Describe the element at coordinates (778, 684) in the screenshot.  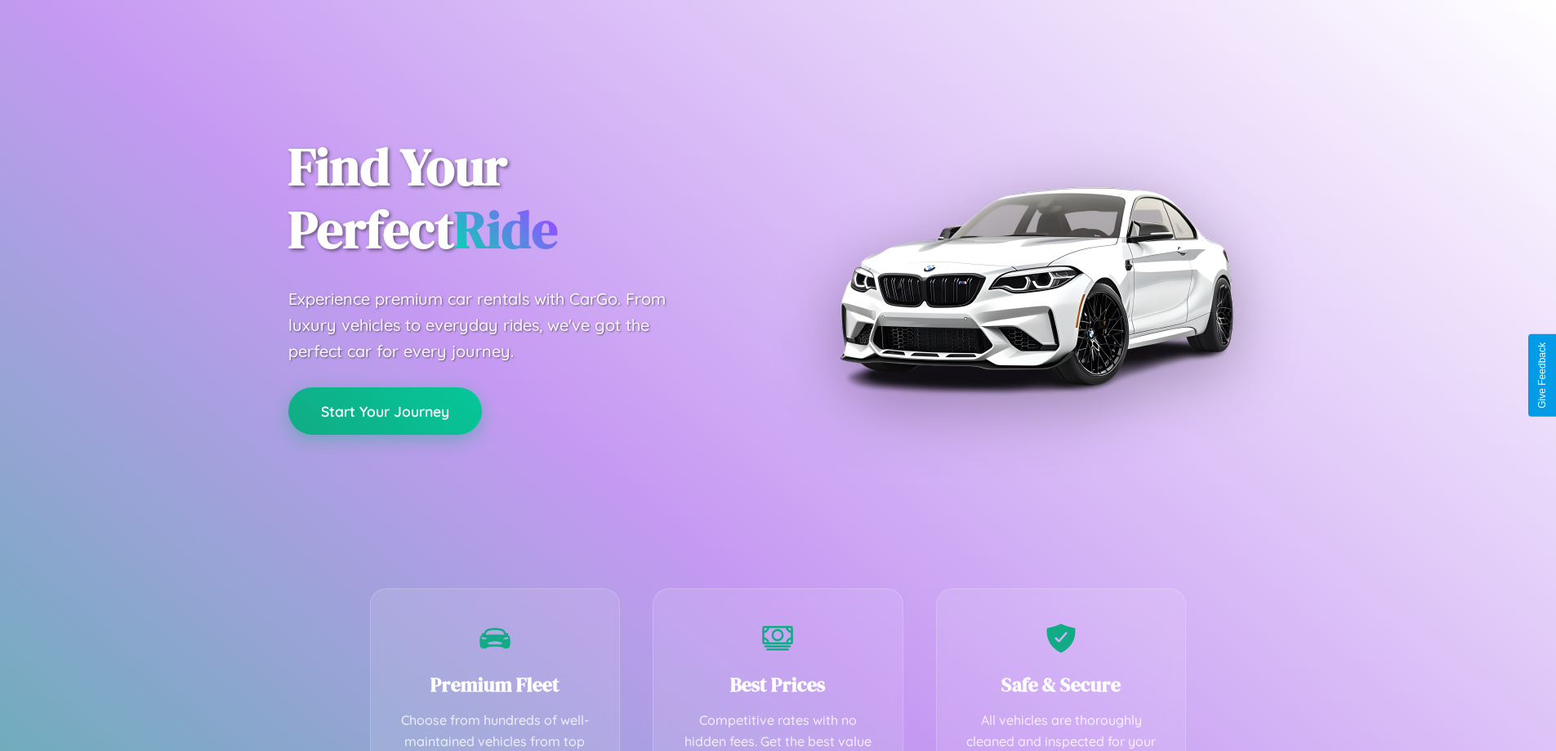
I see `h3: Best Prices` at that location.